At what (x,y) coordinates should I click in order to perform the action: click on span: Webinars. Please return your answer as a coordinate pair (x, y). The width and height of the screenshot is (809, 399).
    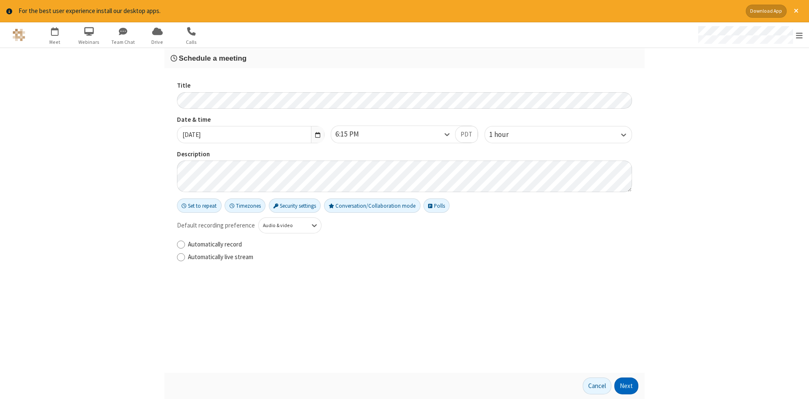
    Looking at the image, I should click on (89, 42).